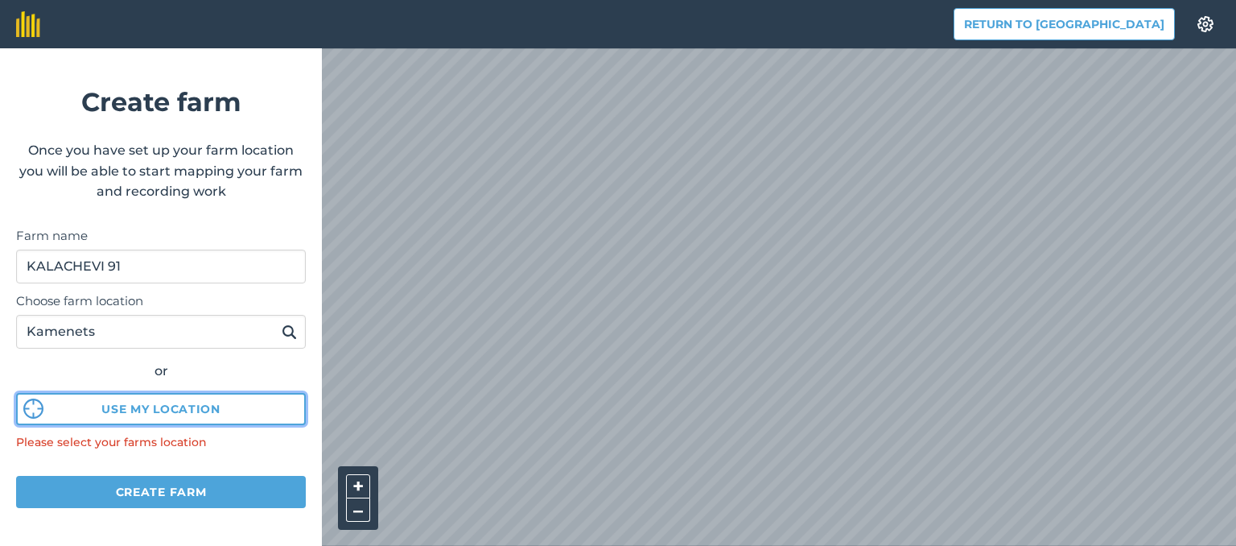  What do you see at coordinates (161, 236) in the screenshot?
I see `label: Farm name` at bounding box center [161, 236].